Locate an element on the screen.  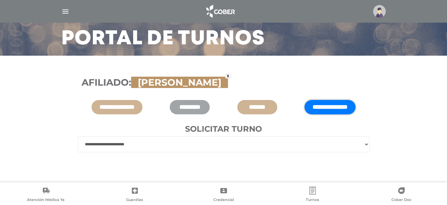
a: Turnos is located at coordinates (313, 195).